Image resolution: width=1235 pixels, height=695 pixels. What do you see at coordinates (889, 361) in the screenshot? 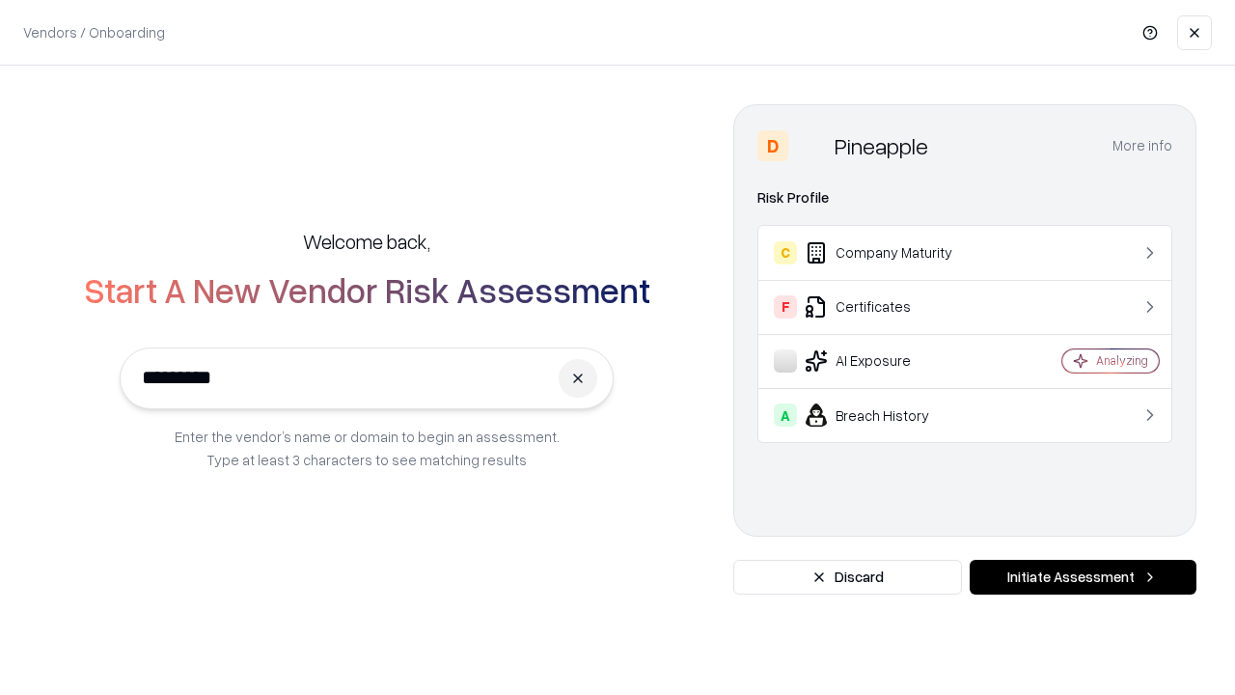
I see `div: AI Exposure` at bounding box center [889, 361].